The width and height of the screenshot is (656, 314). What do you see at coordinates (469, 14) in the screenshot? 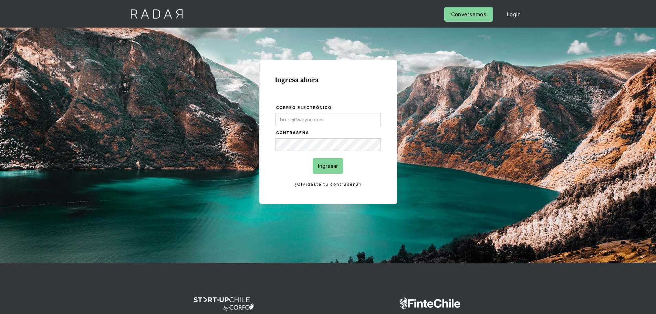
I see `a: Conversemos` at bounding box center [469, 14].